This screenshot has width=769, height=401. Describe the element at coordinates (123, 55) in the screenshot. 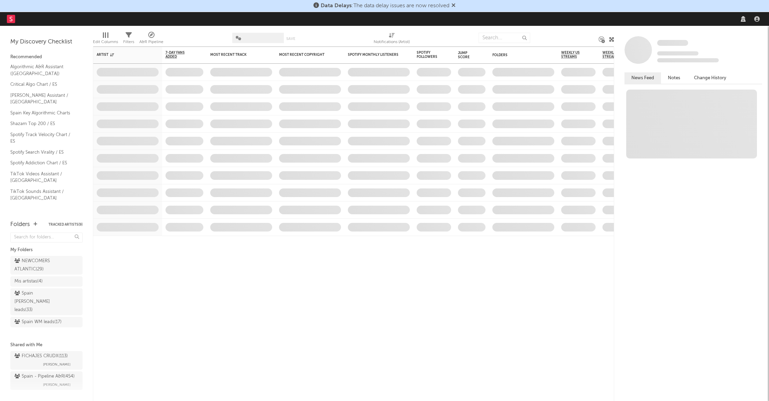

I see `div: Artist` at that location.